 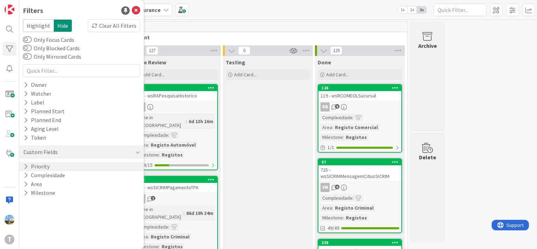 What do you see at coordinates (360, 147) in the screenshot?
I see `div: 1/1` at bounding box center [360, 147].